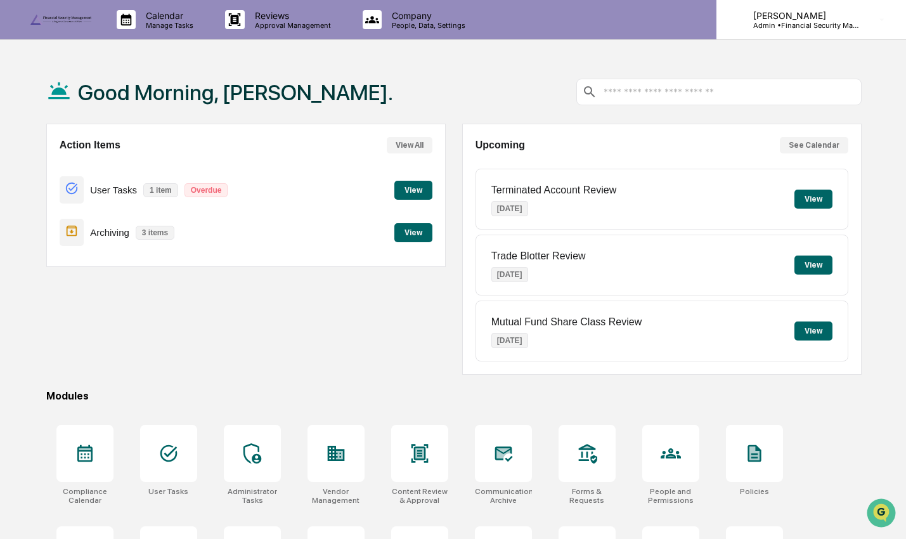 The image size is (906, 539). Describe the element at coordinates (121, 219) in the screenshot. I see `a: Powered byPylon` at that location.